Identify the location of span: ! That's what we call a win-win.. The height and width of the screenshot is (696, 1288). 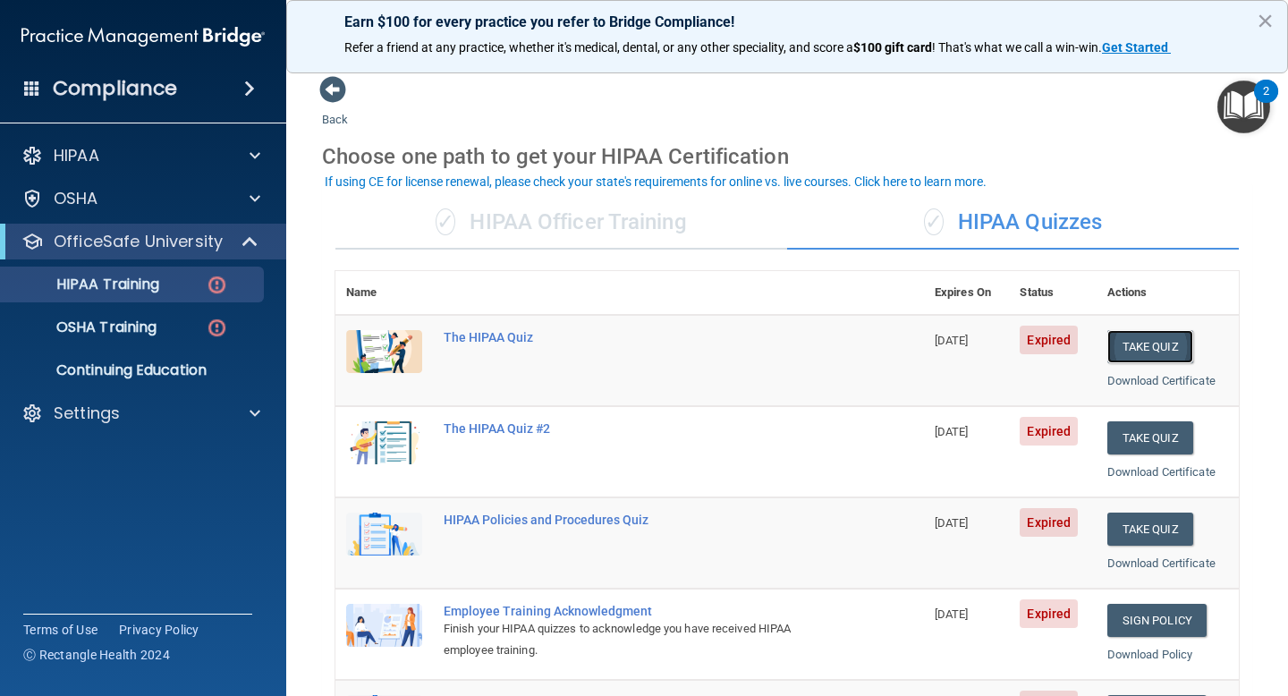
(1017, 47).